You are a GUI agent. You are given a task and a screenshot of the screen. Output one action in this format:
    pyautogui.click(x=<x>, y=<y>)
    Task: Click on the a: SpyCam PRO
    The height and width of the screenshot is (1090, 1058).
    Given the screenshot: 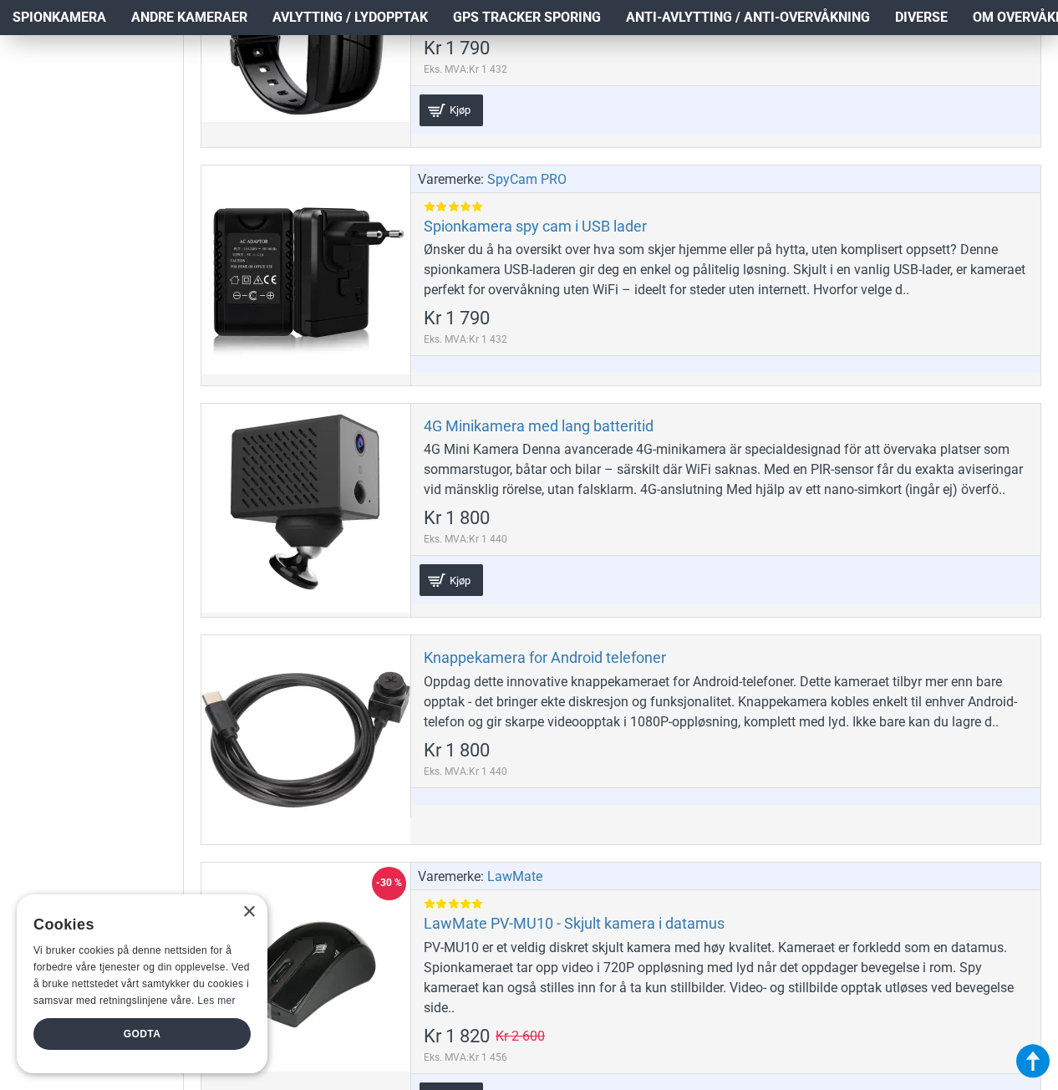 What is the action you would take?
    pyautogui.click(x=527, y=180)
    